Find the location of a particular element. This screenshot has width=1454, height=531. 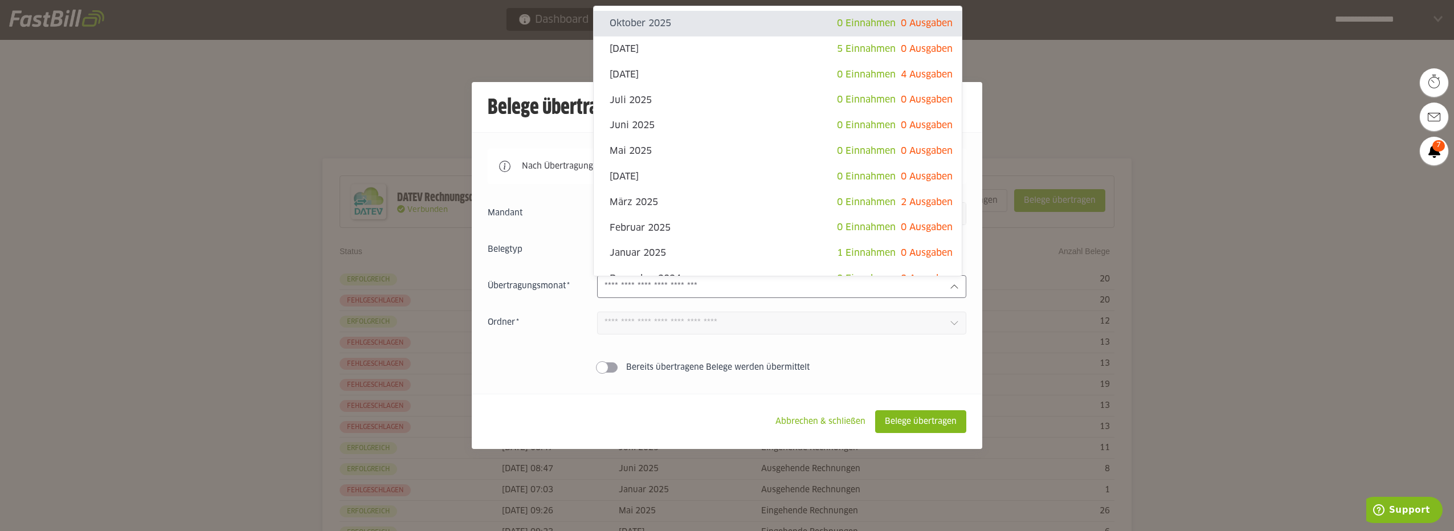

span: 7 is located at coordinates (1439, 146).